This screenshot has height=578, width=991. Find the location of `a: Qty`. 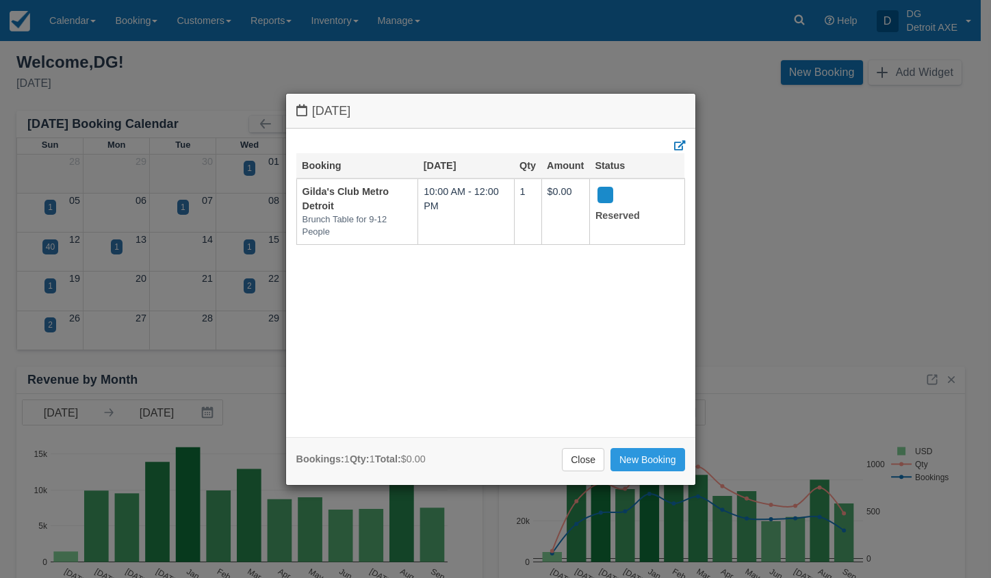

a: Qty is located at coordinates (527, 166).